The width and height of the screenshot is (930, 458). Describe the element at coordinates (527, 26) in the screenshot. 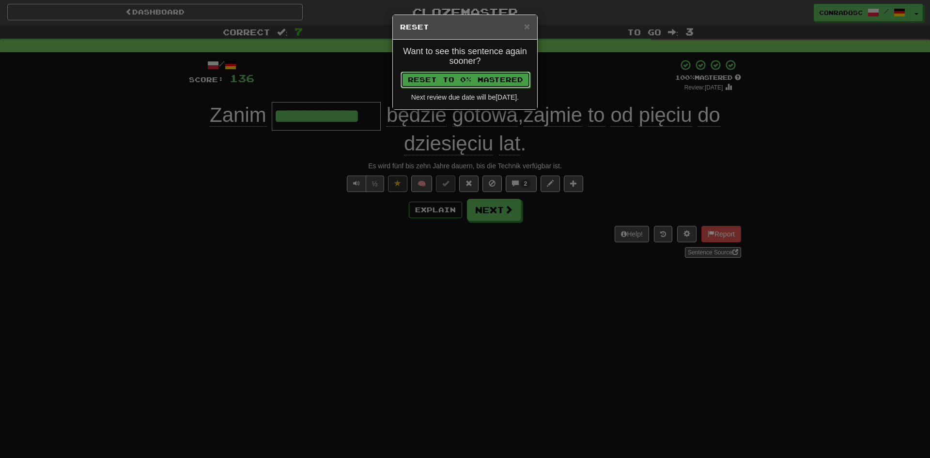

I see `button: Close` at that location.